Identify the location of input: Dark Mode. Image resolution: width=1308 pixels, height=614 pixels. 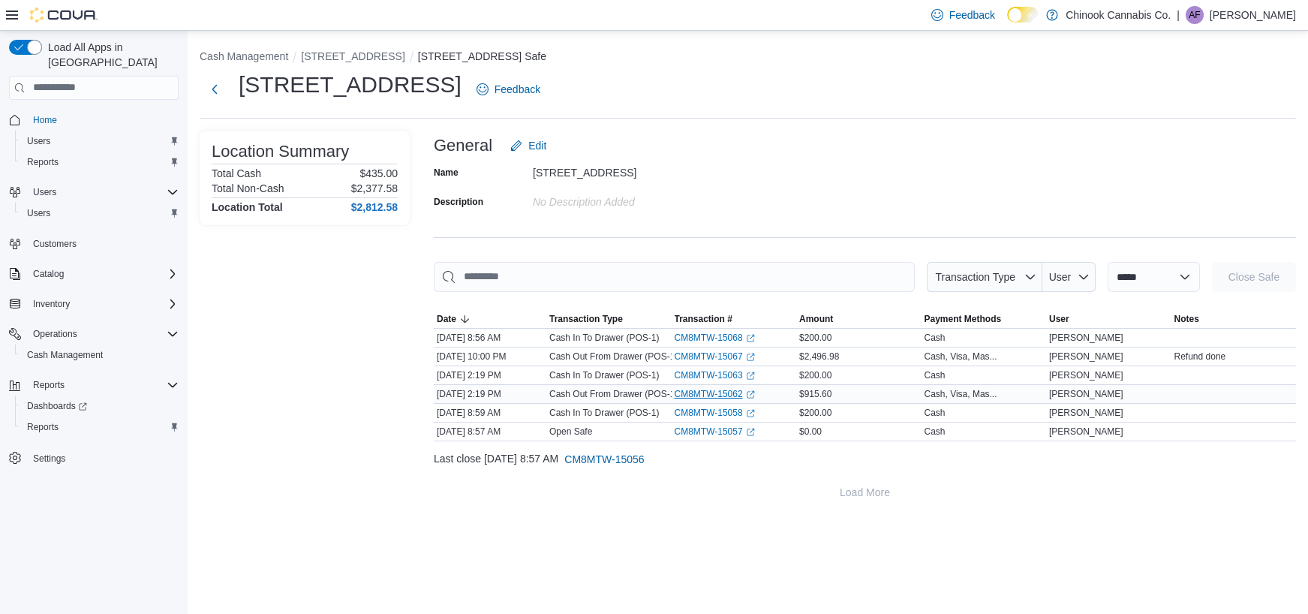
(1022, 14).